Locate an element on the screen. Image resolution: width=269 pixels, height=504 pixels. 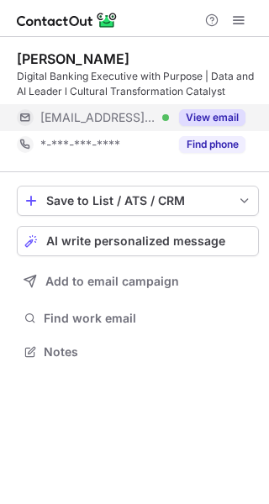
img: ContactOut v5.3.10 is located at coordinates (67, 20).